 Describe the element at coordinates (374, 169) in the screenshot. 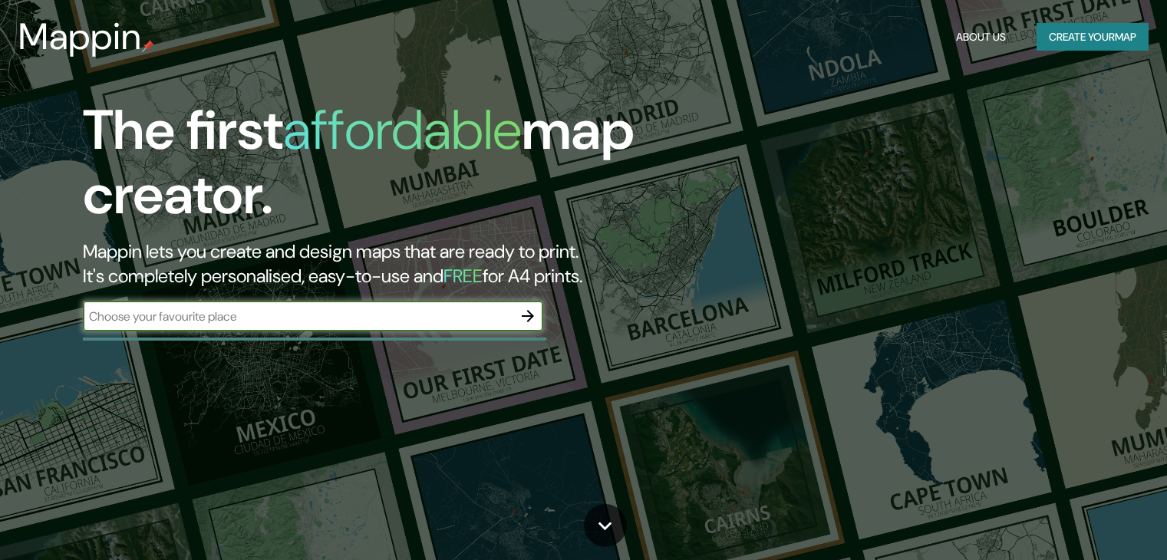

I see `h1: The first map creator.` at that location.